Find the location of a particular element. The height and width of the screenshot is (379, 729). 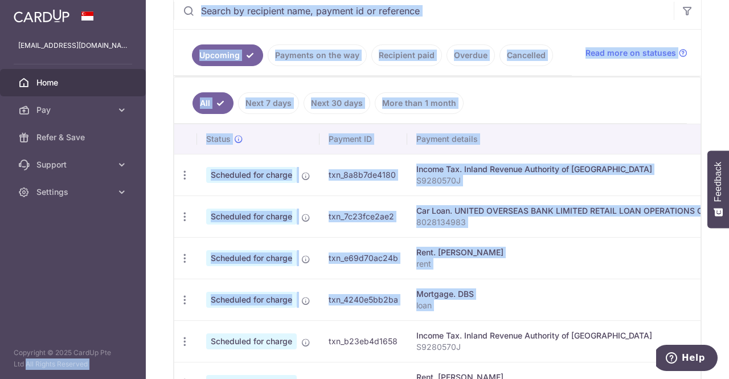

td: txn_b23eb4d1658 is located at coordinates (364, 341).